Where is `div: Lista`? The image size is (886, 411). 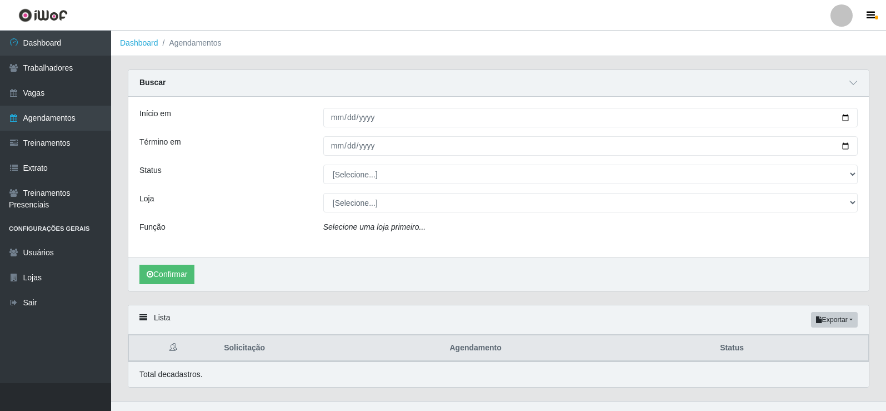 div: Lista is located at coordinates (499, 320).